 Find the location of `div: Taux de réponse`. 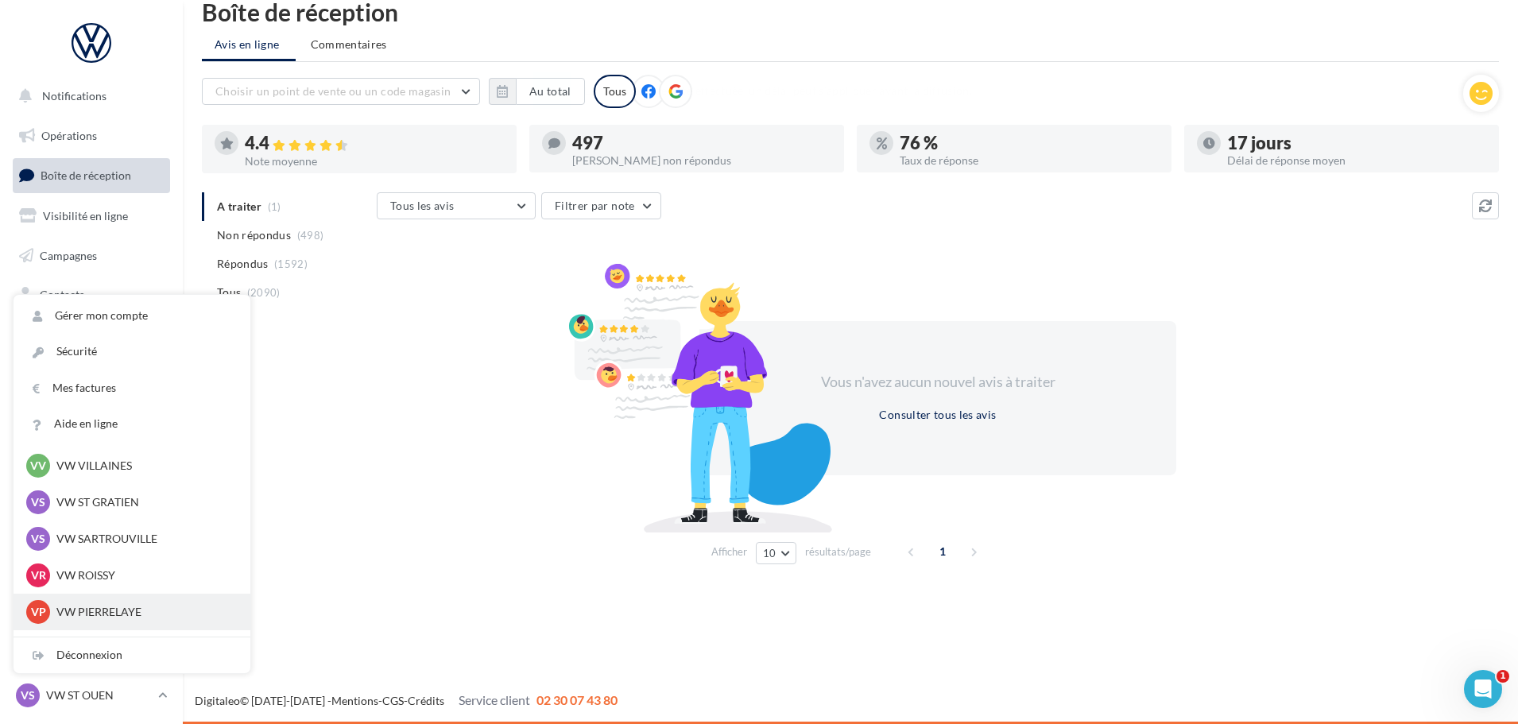

div: Taux de réponse is located at coordinates (1029, 161).